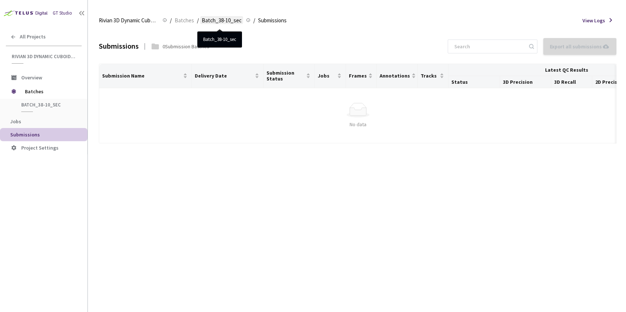  What do you see at coordinates (119, 46) in the screenshot?
I see `div: Submissions` at bounding box center [119, 46].